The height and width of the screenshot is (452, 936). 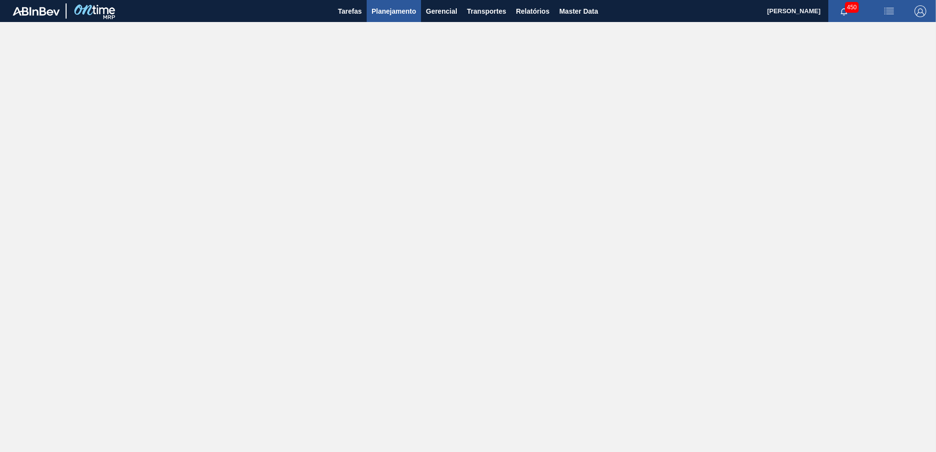 What do you see at coordinates (889, 11) in the screenshot?
I see `img: userActions` at bounding box center [889, 11].